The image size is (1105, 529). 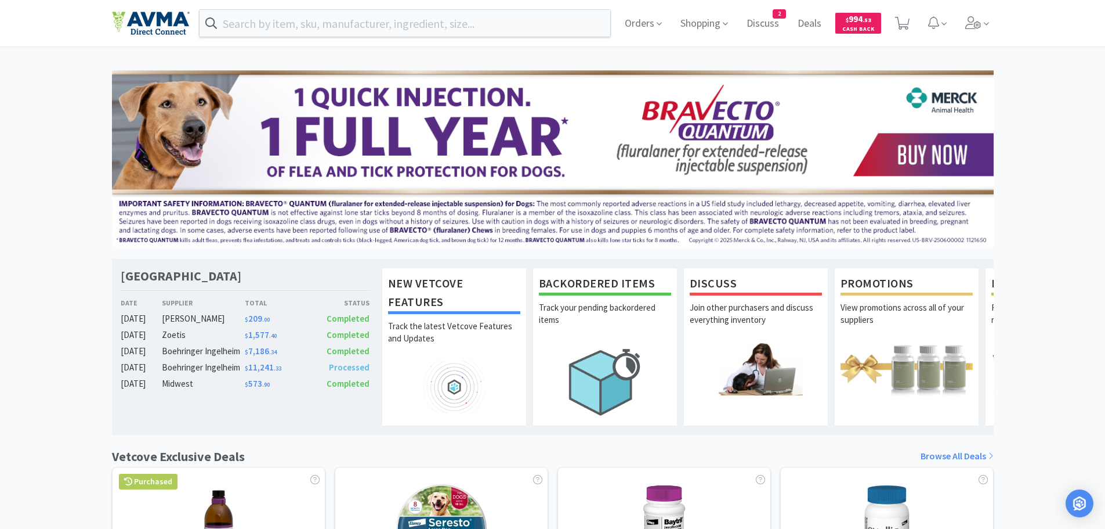 I want to click on p: Track your pending backordered items, so click(x=605, y=321).